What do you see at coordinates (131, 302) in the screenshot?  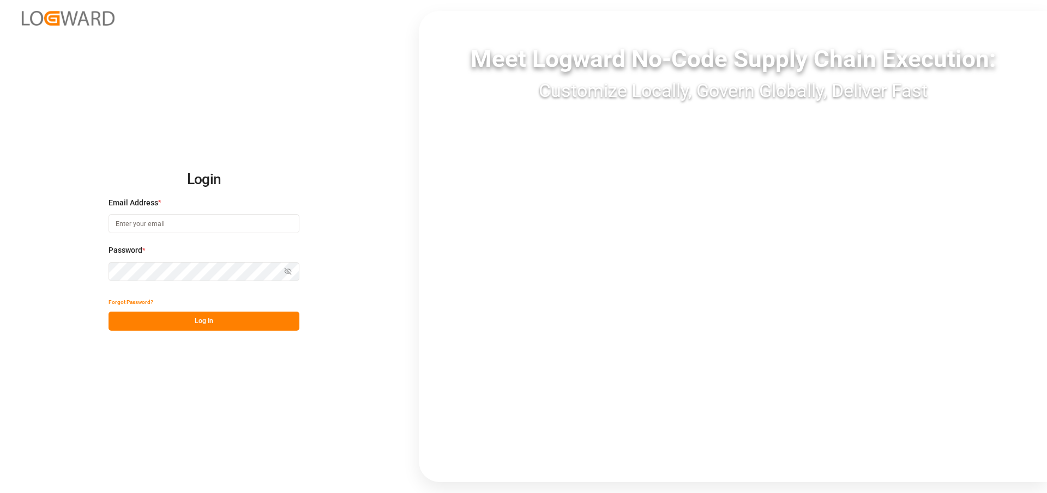 I see `button: Forgot Password?` at bounding box center [131, 302].